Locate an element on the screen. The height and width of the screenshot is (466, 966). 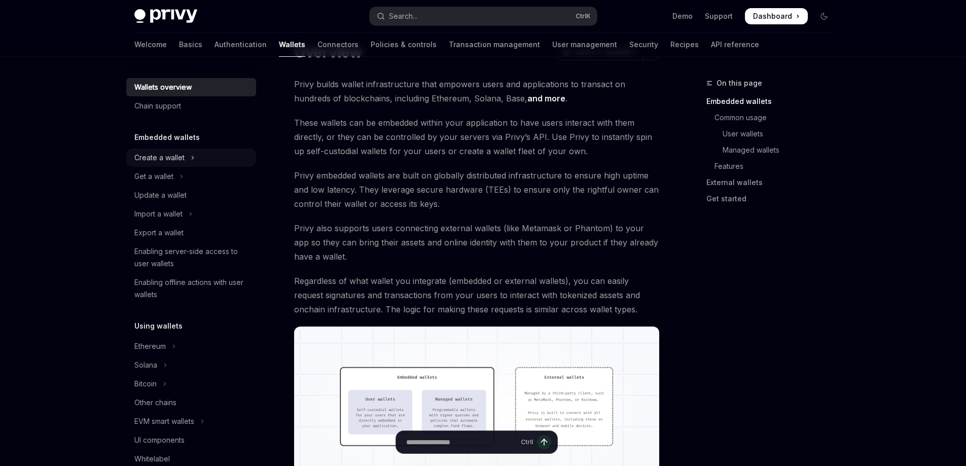
button: Toggle Bitcoin section is located at coordinates (191, 384).